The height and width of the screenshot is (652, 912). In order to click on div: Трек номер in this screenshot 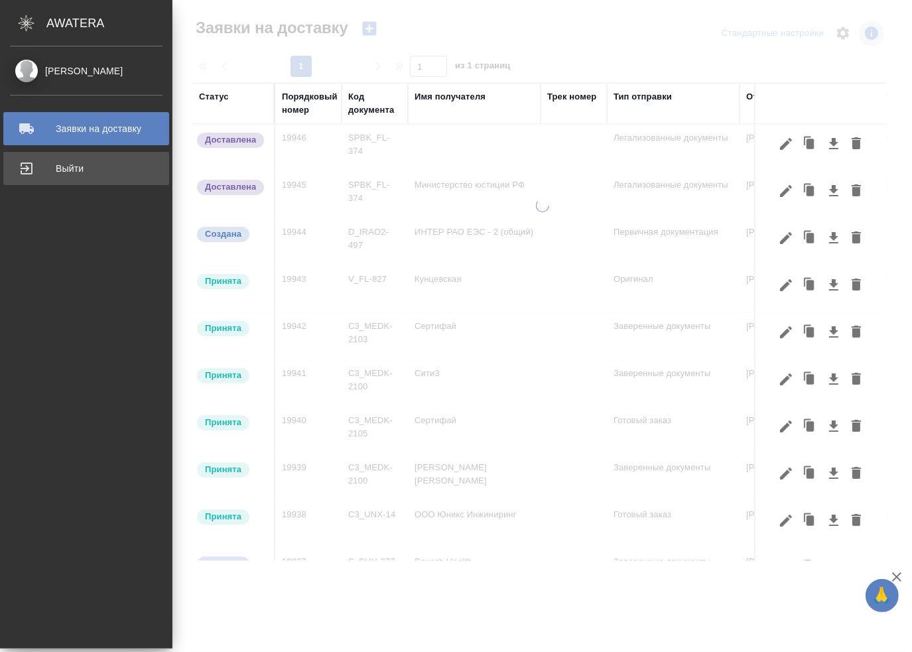, I will do `click(572, 97)`.